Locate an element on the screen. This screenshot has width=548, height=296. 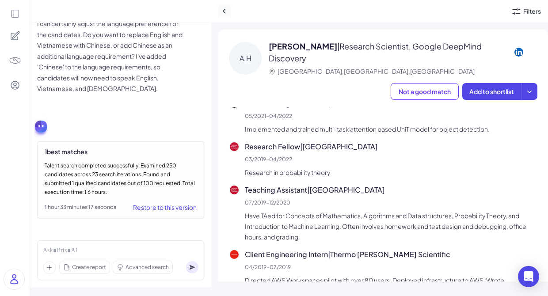
p: Directed AWS Workspaces pilot with over 80 users. Deployed infrastructure to AWS. Wrote automatio... is located at coordinates (391, 286).